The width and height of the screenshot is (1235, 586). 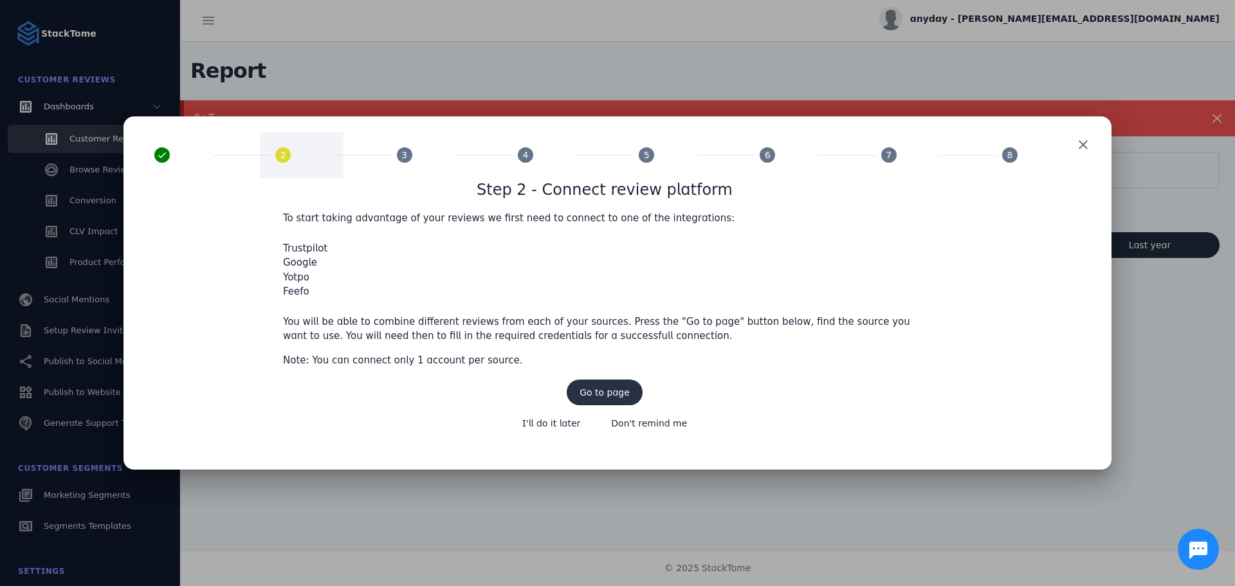 I want to click on span: 7, so click(x=889, y=155).